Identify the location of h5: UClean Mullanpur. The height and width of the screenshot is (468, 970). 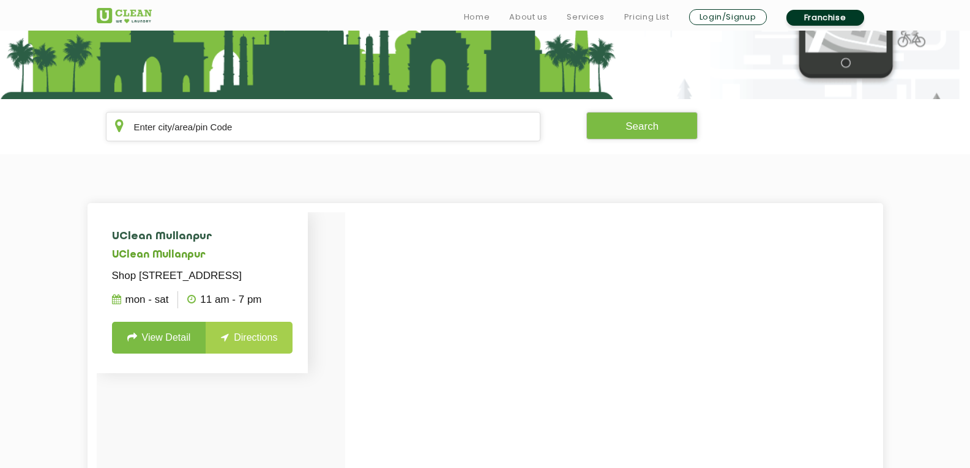
(203, 255).